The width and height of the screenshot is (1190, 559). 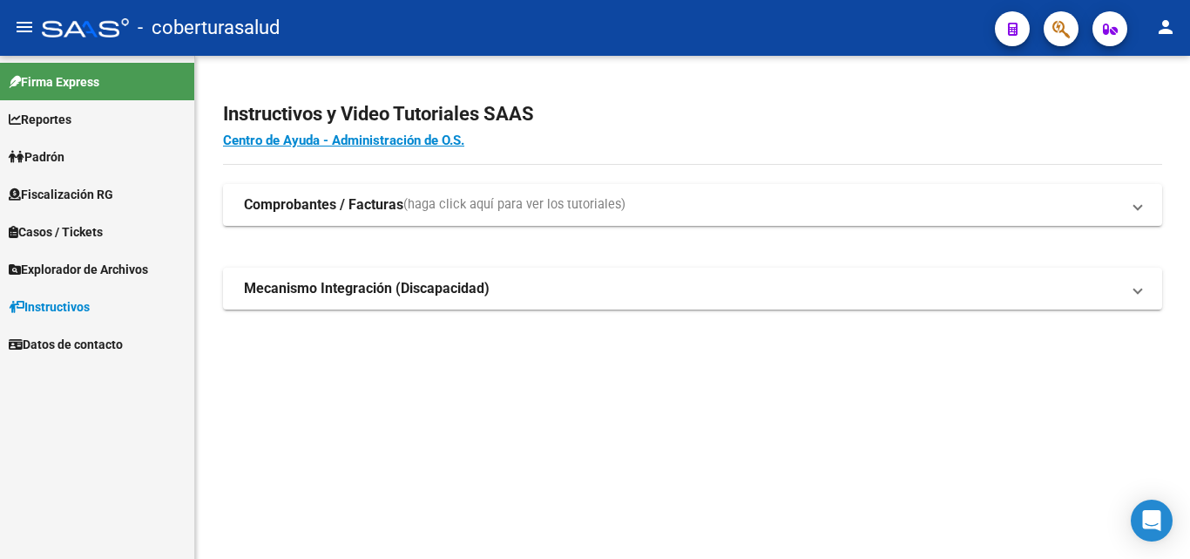 I want to click on strong: Mecanismo Integración (Discapacidad), so click(x=367, y=288).